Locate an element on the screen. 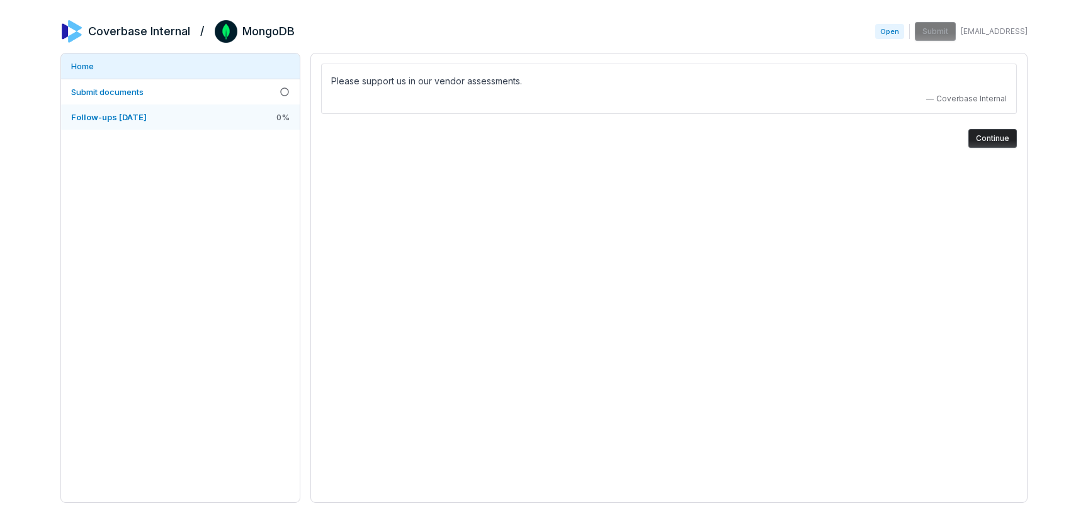 This screenshot has width=1088, height=523. span: Submit documents is located at coordinates (107, 92).